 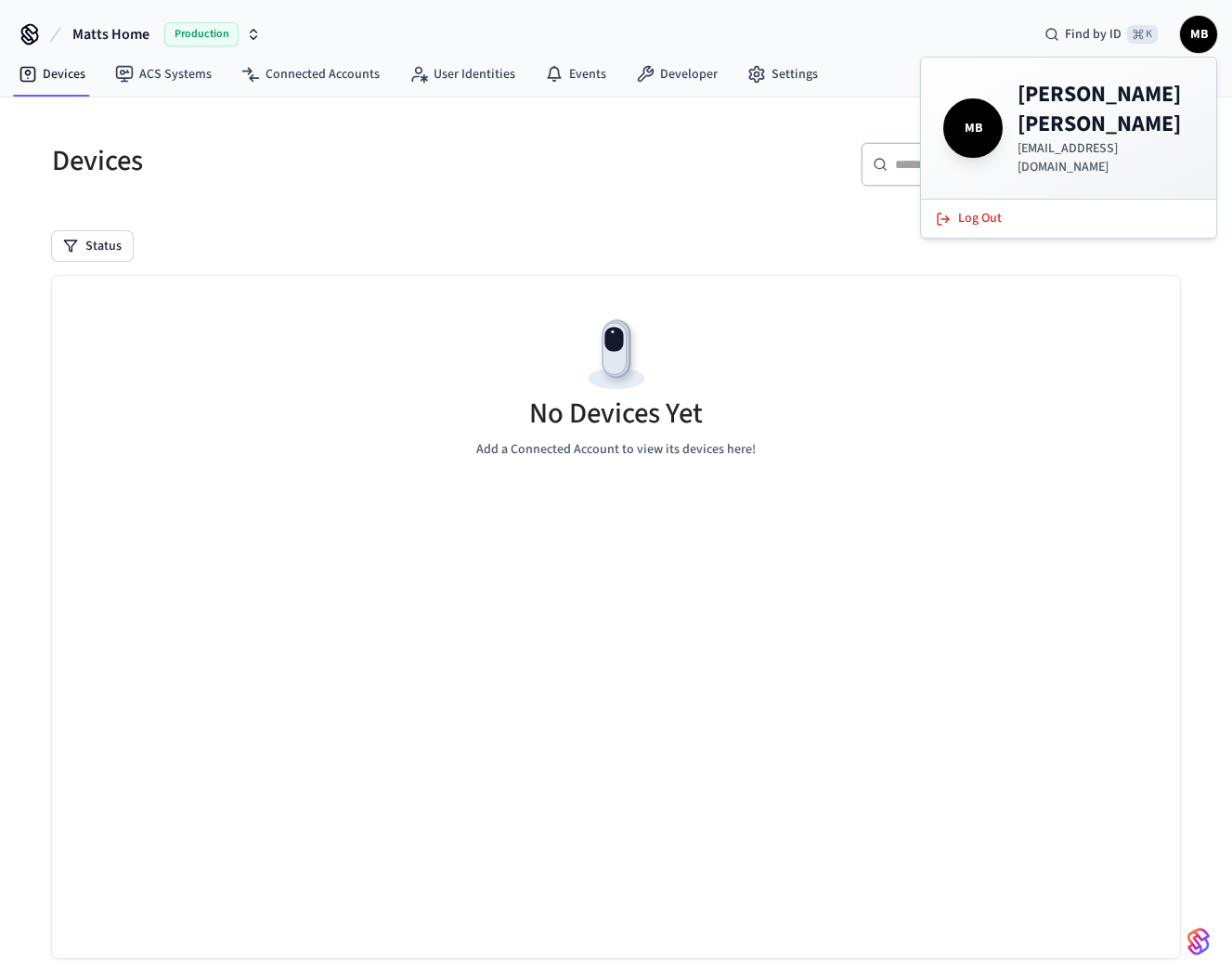 What do you see at coordinates (52, 74) in the screenshot?
I see `a: Devices` at bounding box center [52, 74].